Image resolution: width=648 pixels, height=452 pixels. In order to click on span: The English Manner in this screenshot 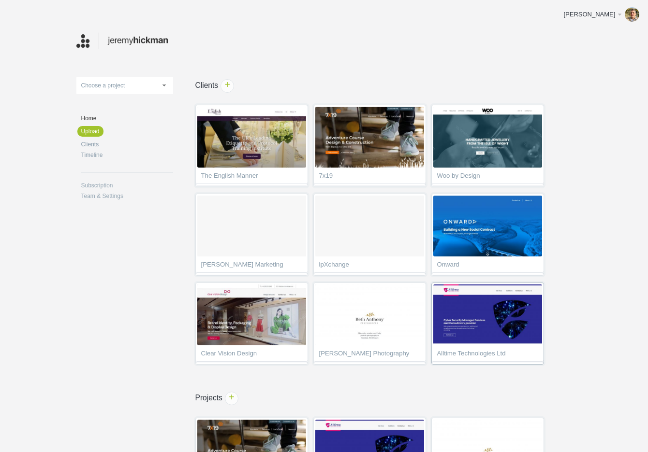, I will do `click(251, 177)`.